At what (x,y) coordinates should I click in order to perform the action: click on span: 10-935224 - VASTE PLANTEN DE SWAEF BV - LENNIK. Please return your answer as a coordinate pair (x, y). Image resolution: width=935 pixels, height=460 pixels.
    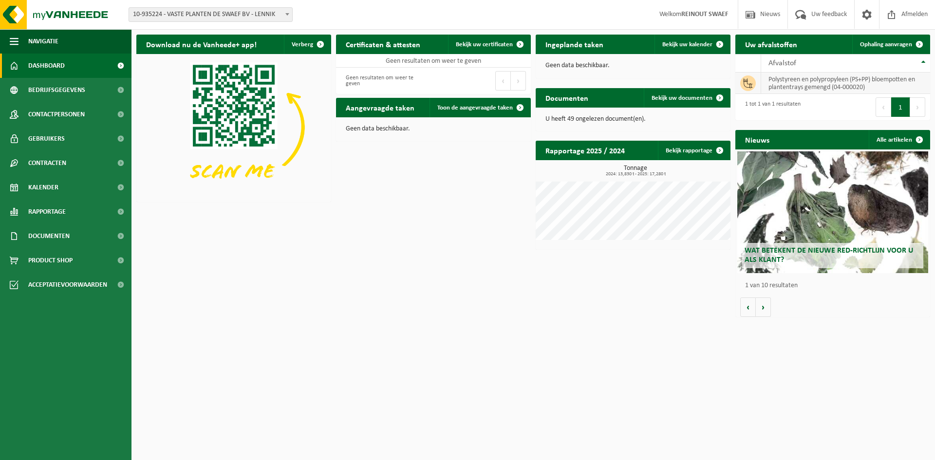
    Looking at the image, I should click on (210, 15).